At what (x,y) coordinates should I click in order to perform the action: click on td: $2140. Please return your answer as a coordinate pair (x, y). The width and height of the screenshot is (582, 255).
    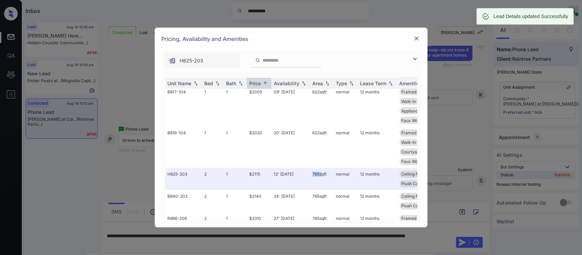
    Looking at the image, I should click on (259, 201).